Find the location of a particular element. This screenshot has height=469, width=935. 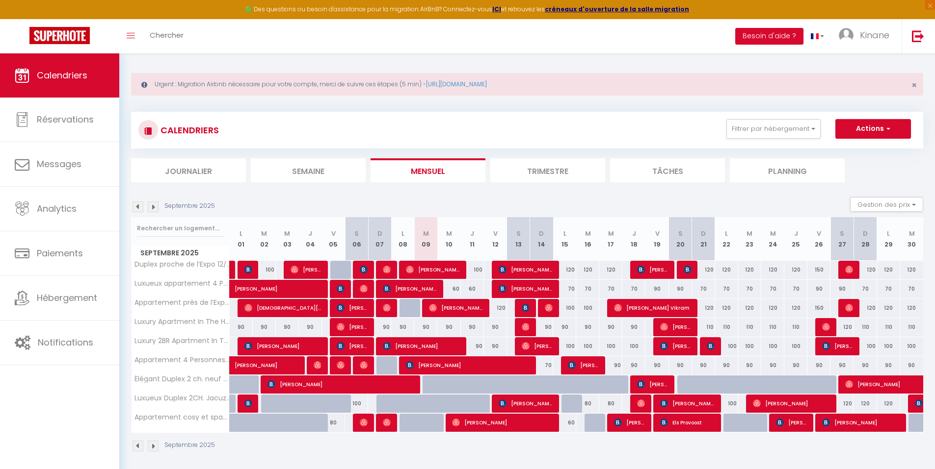

th: 19 is located at coordinates (656, 239).